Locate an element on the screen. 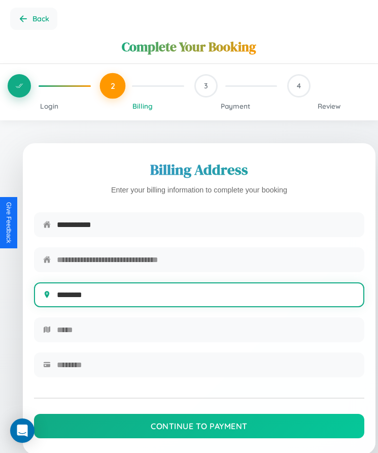  div: Give Feedback is located at coordinates (9, 222).